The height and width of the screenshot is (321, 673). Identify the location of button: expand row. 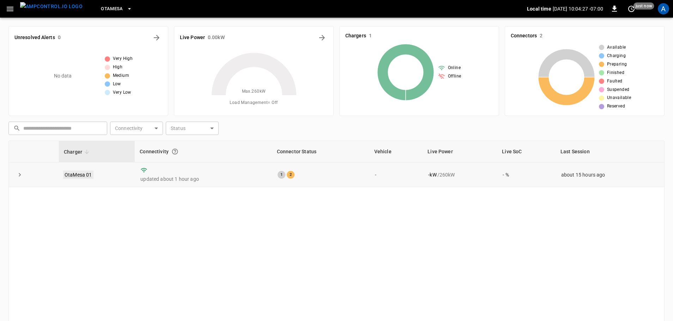
(20, 175).